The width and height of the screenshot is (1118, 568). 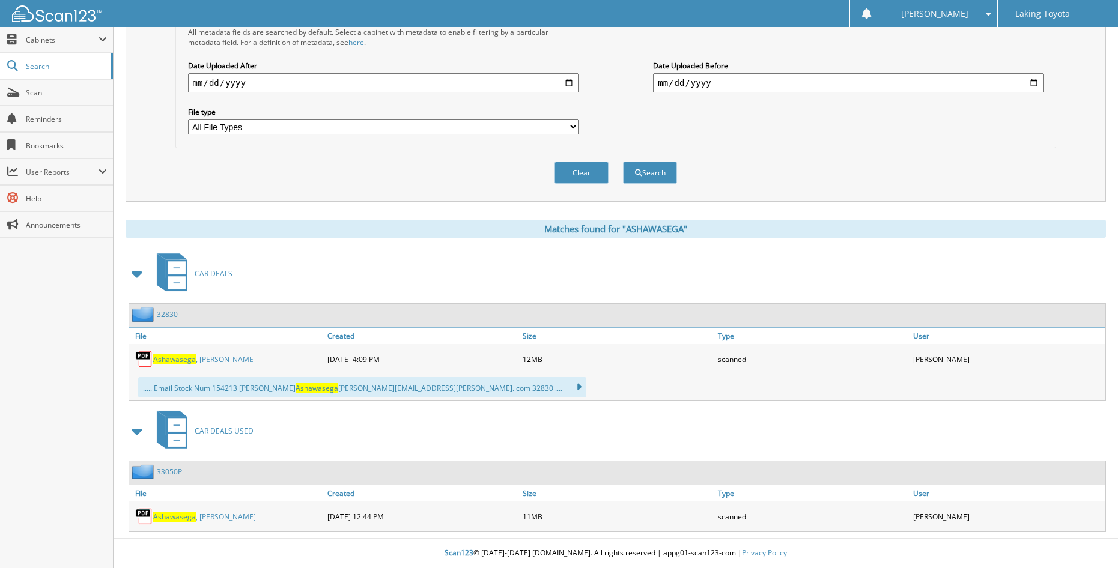 I want to click on span: User Reports, so click(x=62, y=172).